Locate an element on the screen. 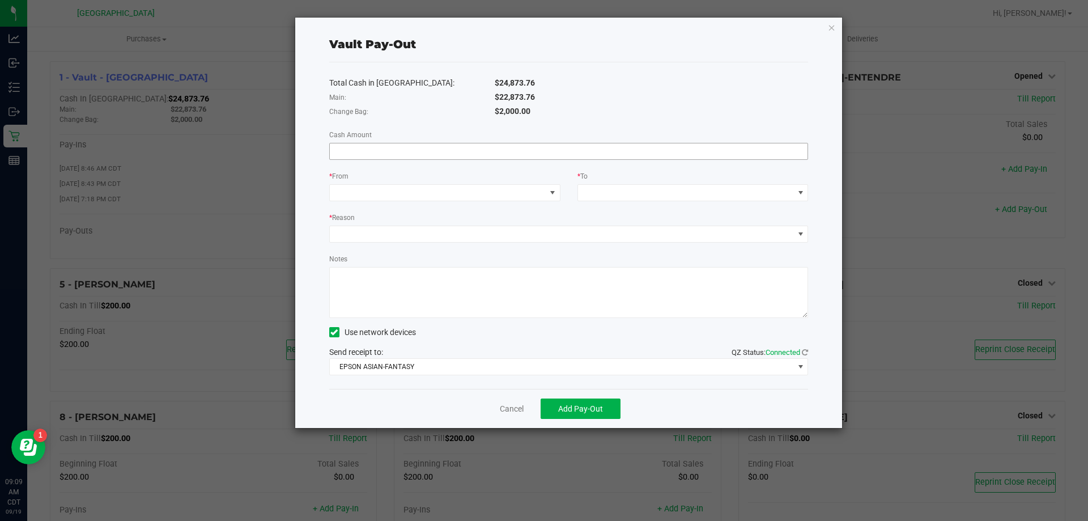 The height and width of the screenshot is (521, 1088). span: $24,873.76 is located at coordinates (515, 83).